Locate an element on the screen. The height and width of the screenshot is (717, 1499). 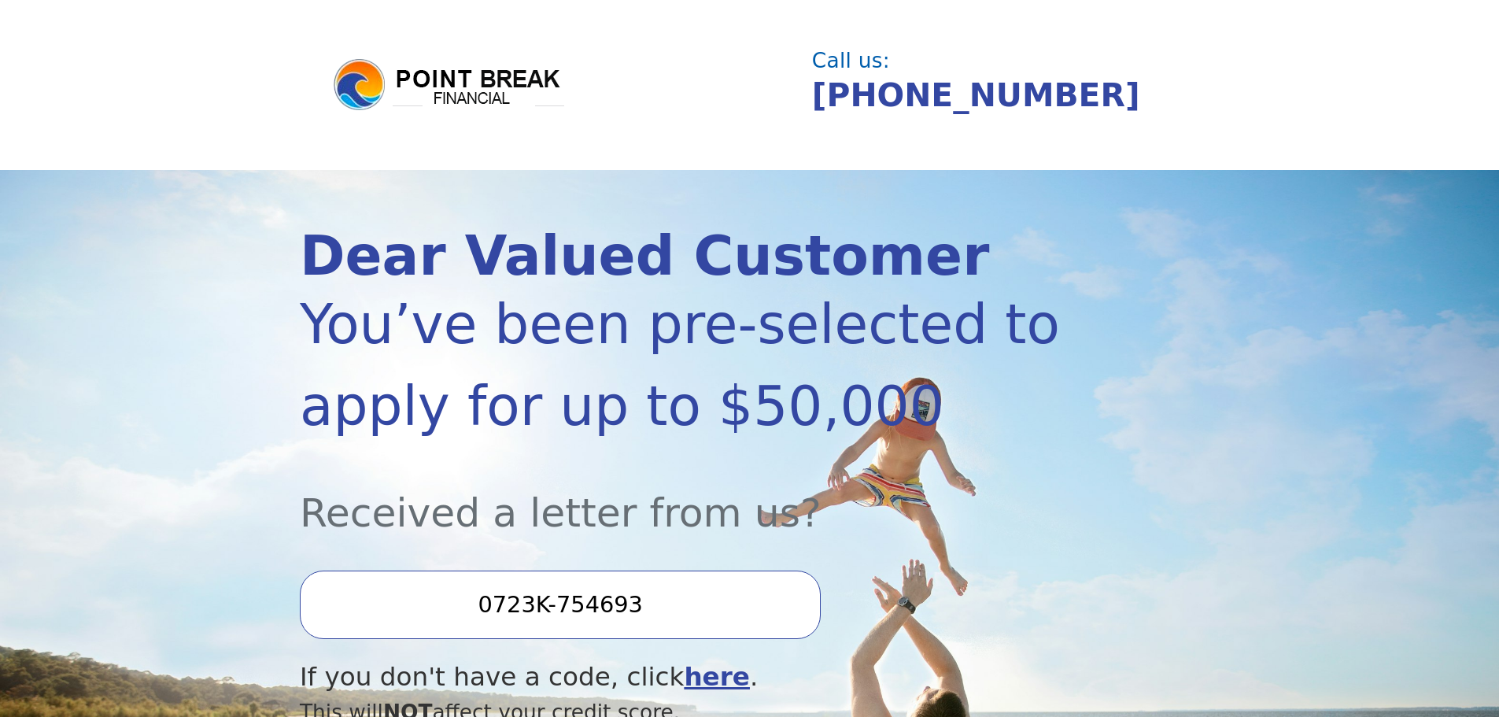
b: here is located at coordinates (717, 677).